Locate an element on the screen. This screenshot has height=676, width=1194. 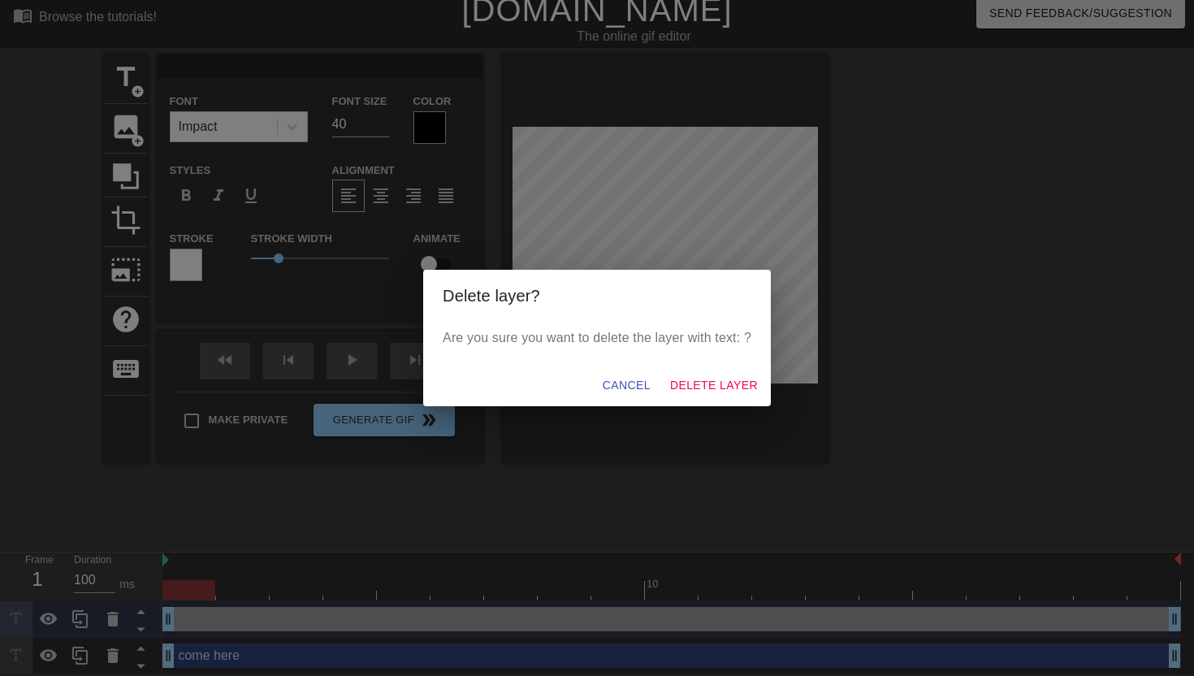
span: Cancel is located at coordinates (626, 385).